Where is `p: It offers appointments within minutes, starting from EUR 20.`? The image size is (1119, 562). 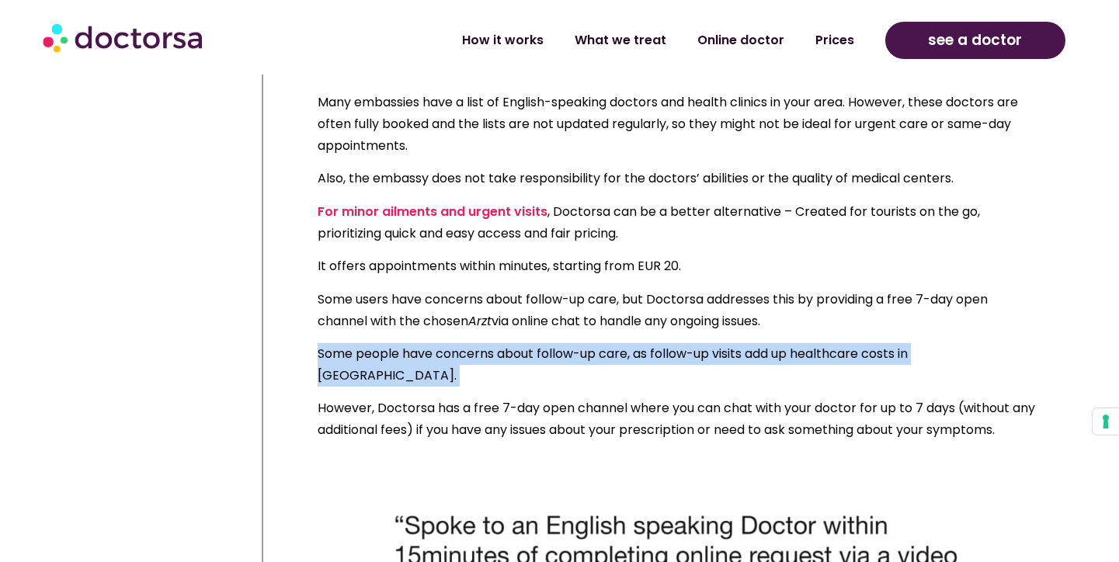
p: It offers appointments within minutes, starting from EUR 20. is located at coordinates (676, 266).